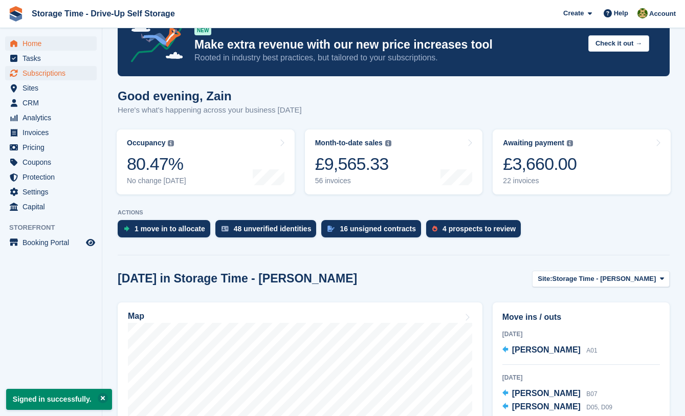 The image size is (685, 416). What do you see at coordinates (599, 407) in the screenshot?
I see `span: D05, D09` at bounding box center [599, 407].